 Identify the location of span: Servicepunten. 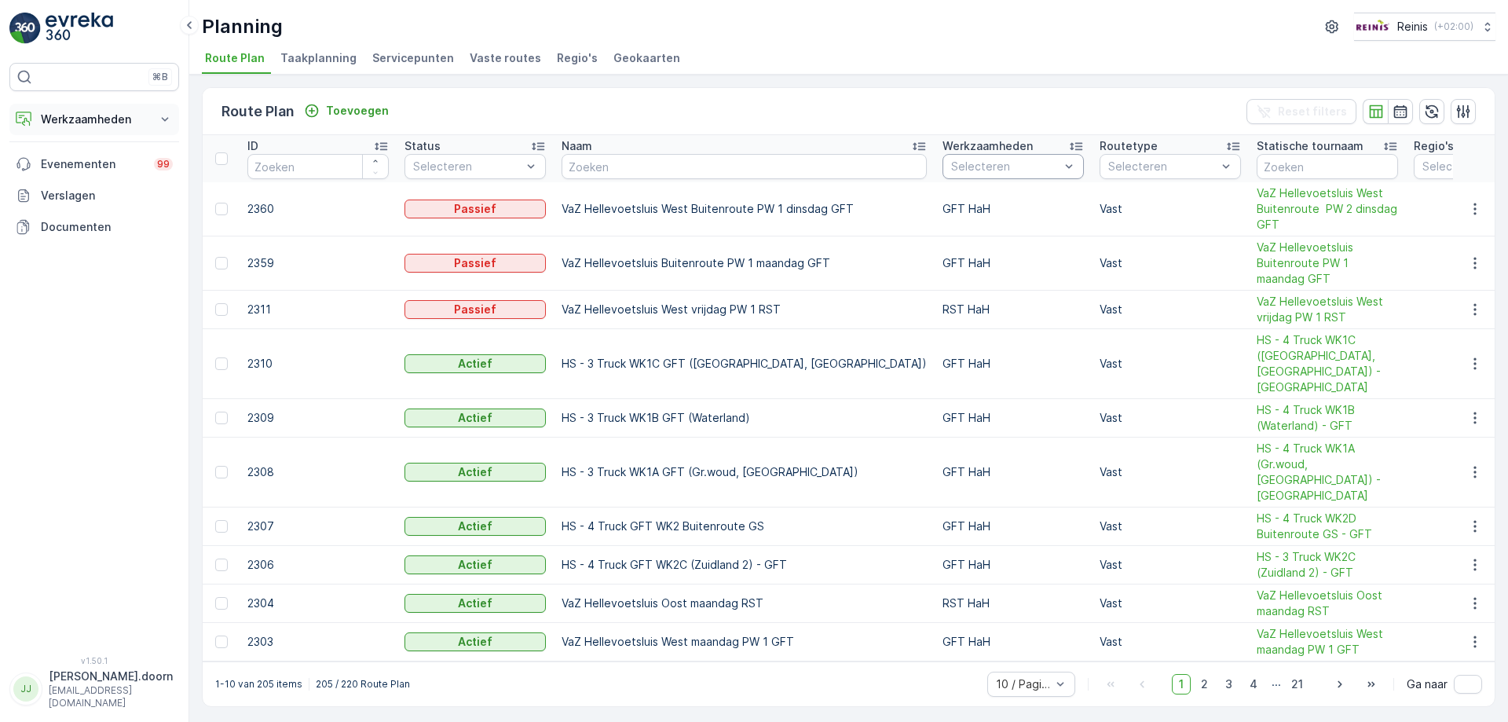
(413, 58).